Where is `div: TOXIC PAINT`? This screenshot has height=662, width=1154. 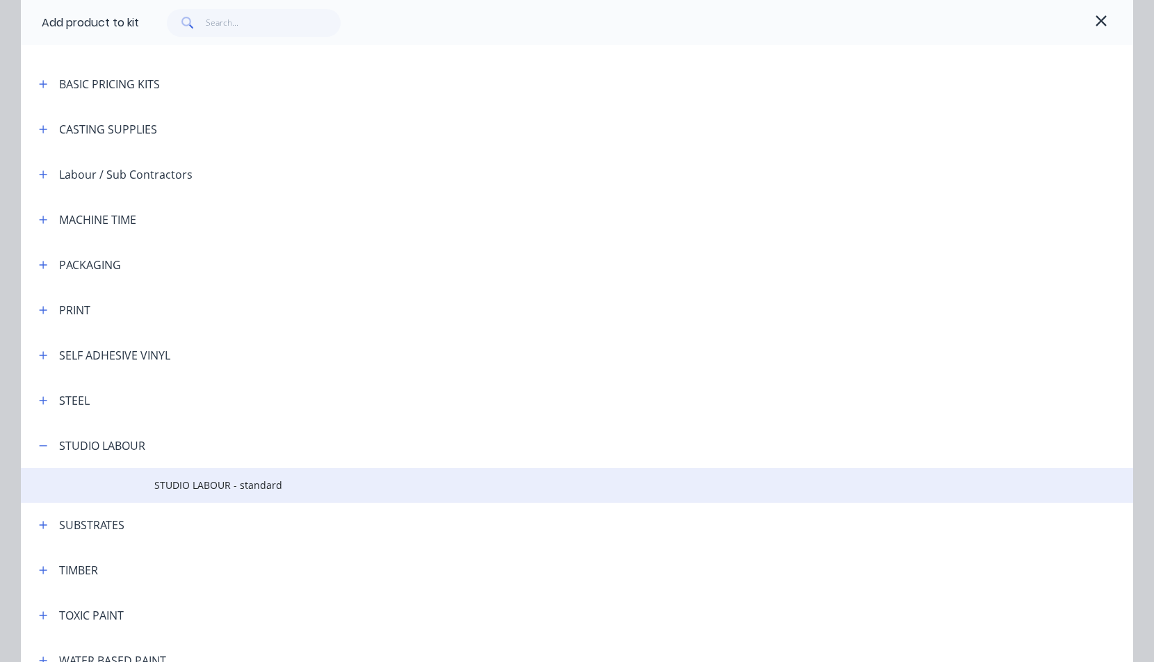 div: TOXIC PAINT is located at coordinates (91, 615).